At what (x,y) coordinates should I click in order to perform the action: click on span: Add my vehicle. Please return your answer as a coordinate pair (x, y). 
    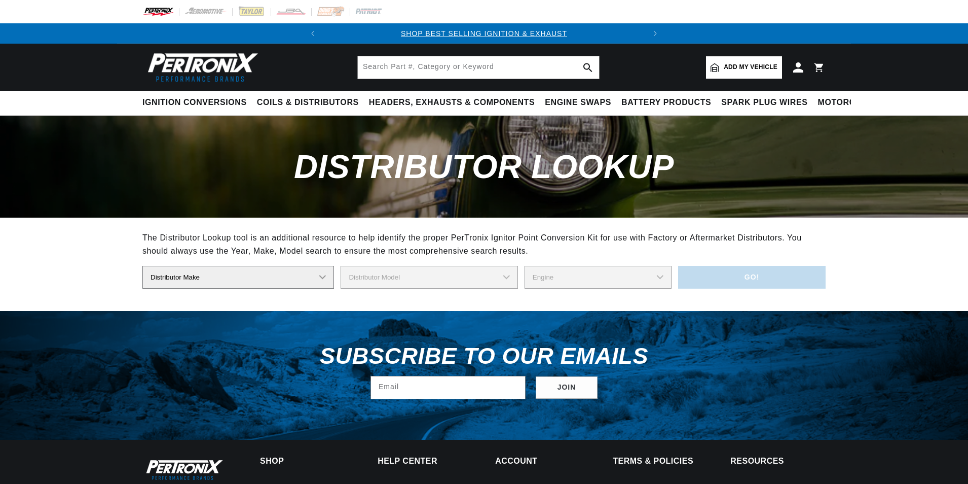
    Looking at the image, I should click on (751, 67).